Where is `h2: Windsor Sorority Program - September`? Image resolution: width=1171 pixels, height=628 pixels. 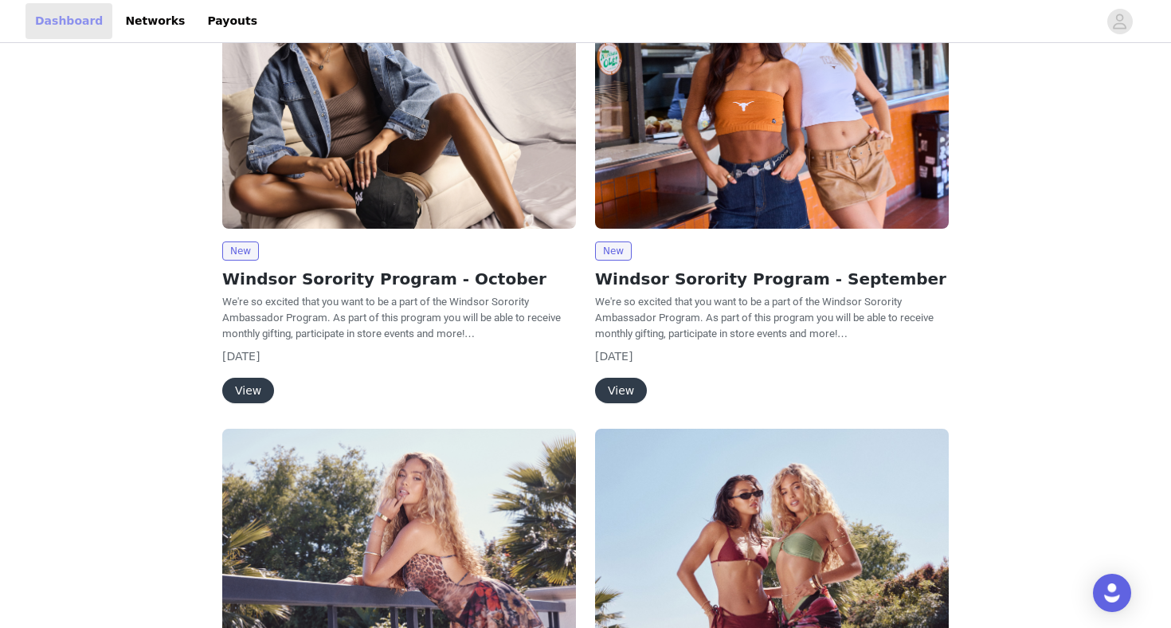 h2: Windsor Sorority Program - September is located at coordinates (772, 279).